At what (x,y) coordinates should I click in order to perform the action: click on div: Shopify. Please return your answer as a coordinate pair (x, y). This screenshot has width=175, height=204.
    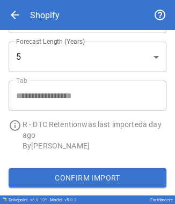
    Looking at the image, I should click on (44, 15).